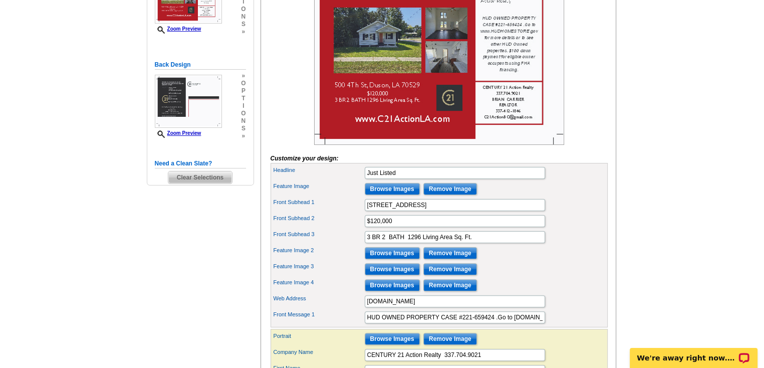 This screenshot has height=368, width=764. What do you see at coordinates (319, 266) in the screenshot?
I see `label: Feature Image 3` at bounding box center [319, 266].